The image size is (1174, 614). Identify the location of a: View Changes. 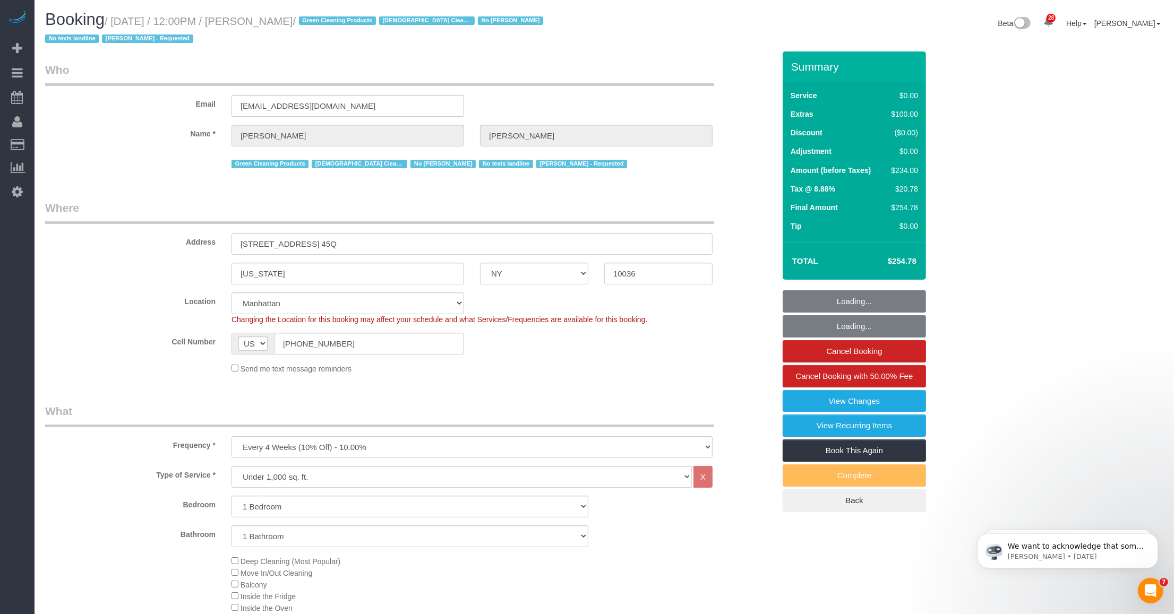
(854, 401).